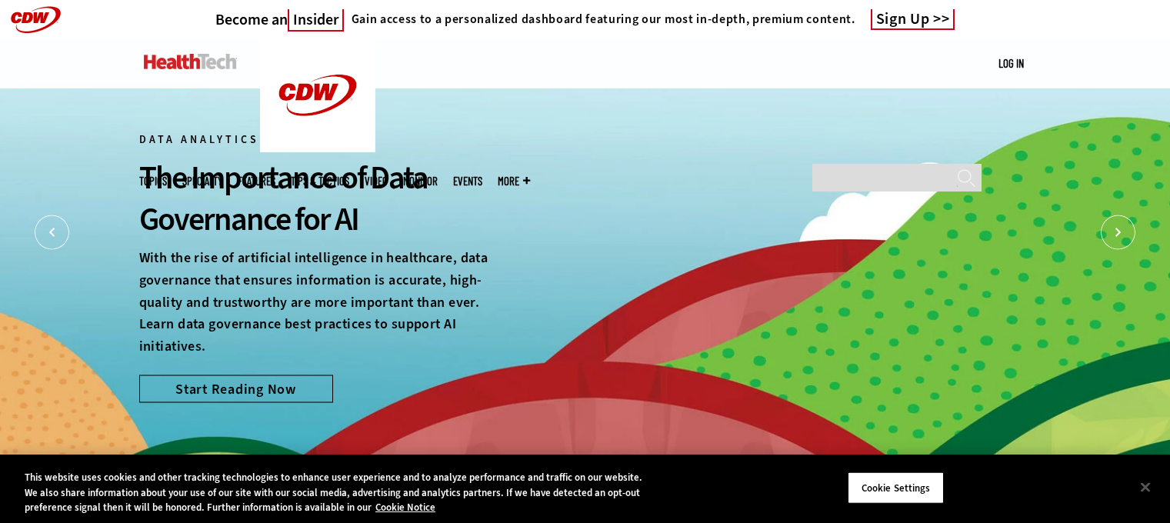 The image size is (1170, 523). Describe the element at coordinates (279, 19) in the screenshot. I see `a: Become anInsider` at that location.